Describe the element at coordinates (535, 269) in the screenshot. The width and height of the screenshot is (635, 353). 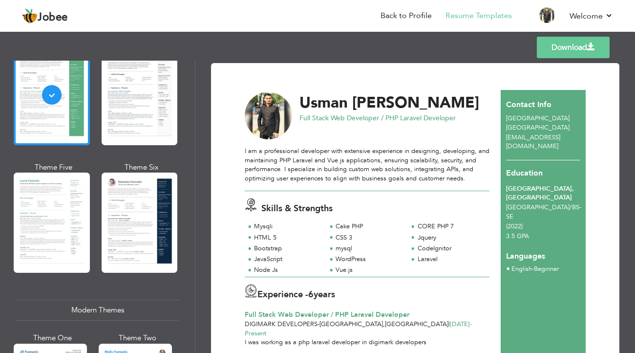
I see `li: Beginner` at that location.